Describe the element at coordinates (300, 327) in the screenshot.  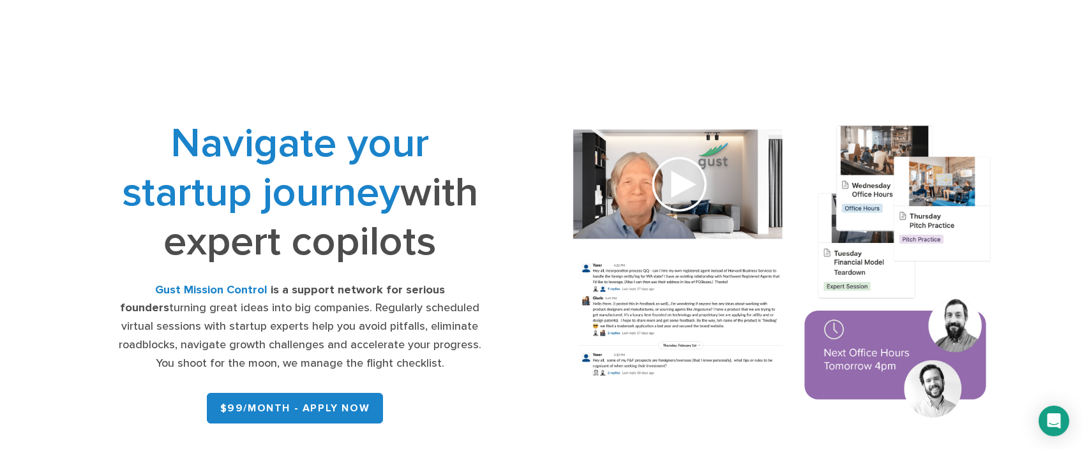
I see `div: turning great ideas into big companies. Regularly scheduled virtual sessions with startup experts...` at that location.